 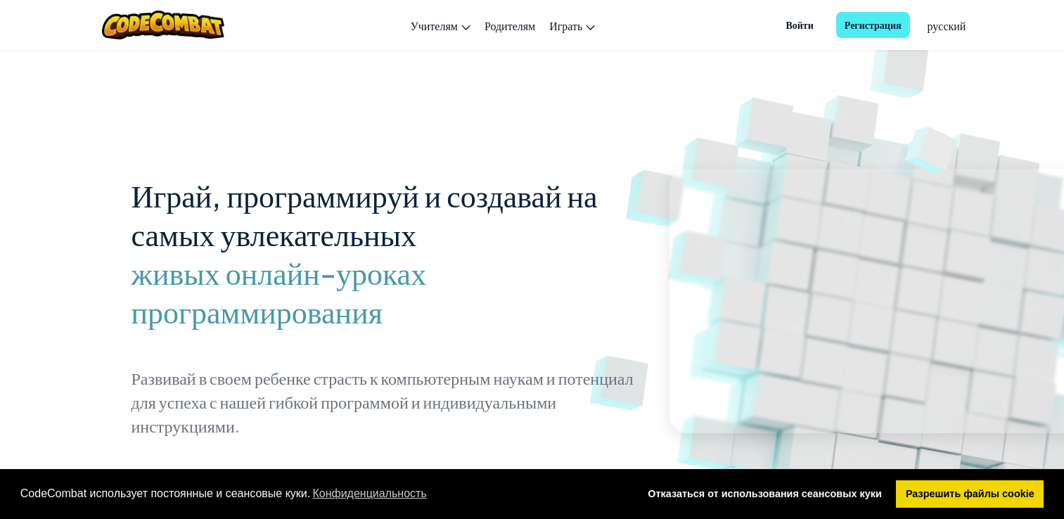 What do you see at coordinates (947, 25) in the screenshot?
I see `span: русский` at bounding box center [947, 25].